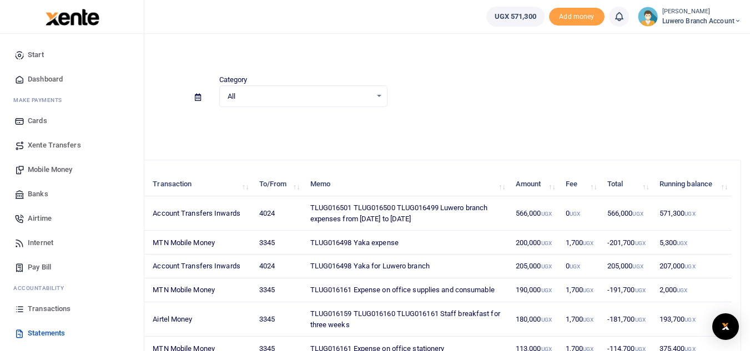  Describe the element at coordinates (72, 309) in the screenshot. I see `a: Transactions` at that location.